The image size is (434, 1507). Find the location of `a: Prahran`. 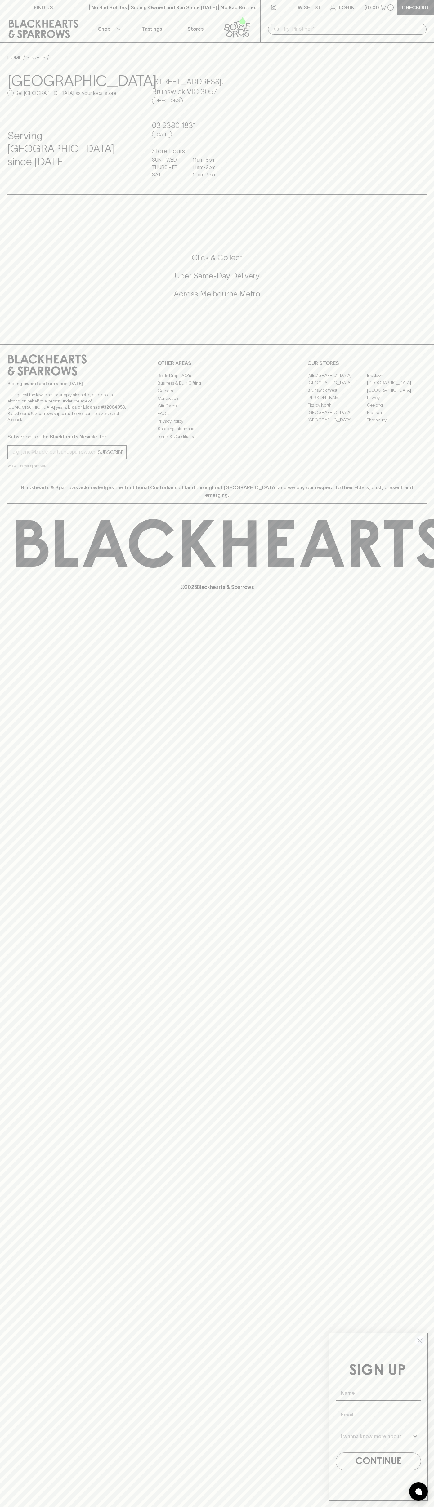

a: Prahran is located at coordinates (397, 413).